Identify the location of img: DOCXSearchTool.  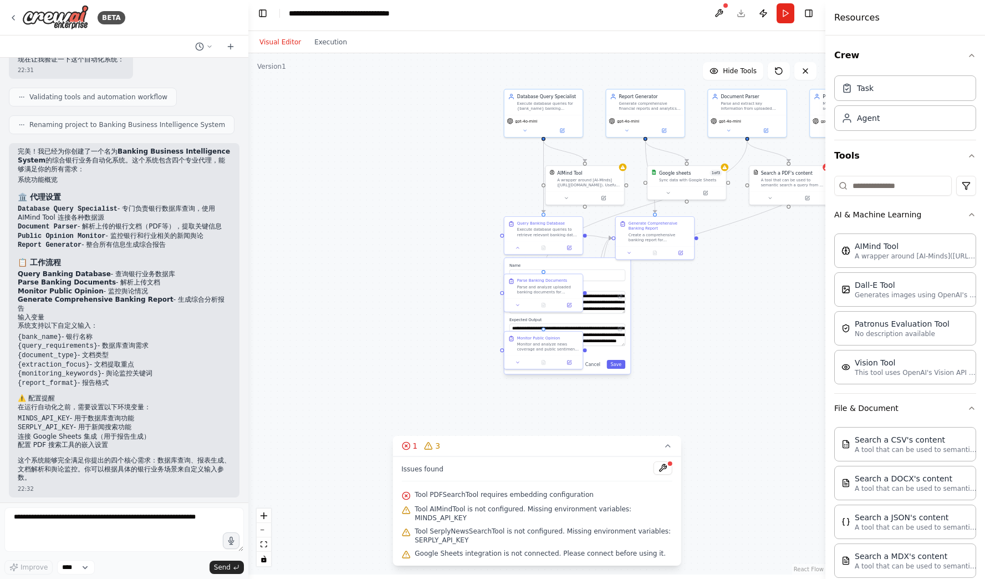
(846, 483).